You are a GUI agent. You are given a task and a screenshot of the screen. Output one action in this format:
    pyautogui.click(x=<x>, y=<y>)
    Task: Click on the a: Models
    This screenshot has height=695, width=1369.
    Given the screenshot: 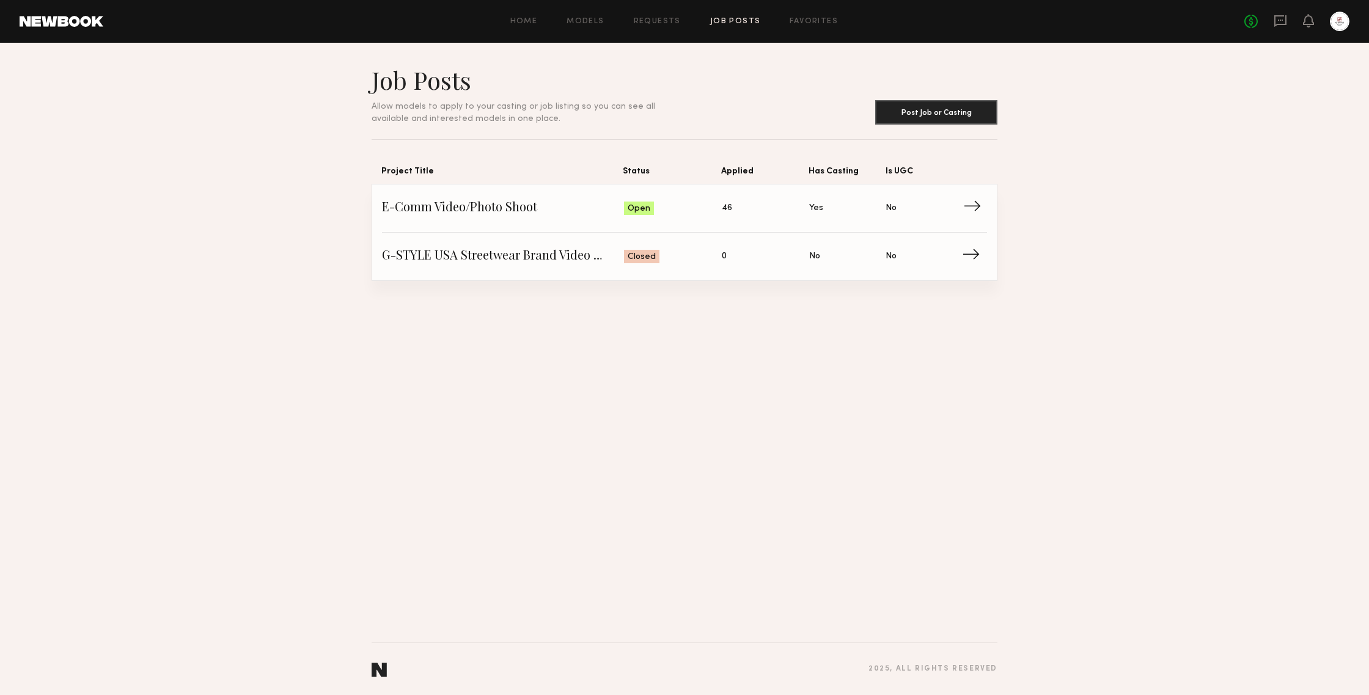 What is the action you would take?
    pyautogui.click(x=585, y=21)
    